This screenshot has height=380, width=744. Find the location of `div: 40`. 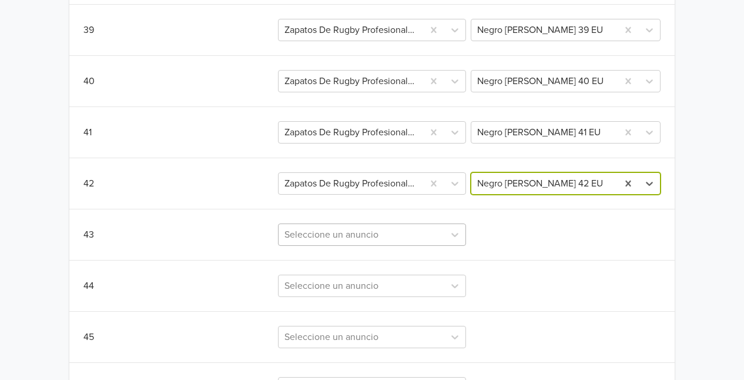

div: 40 is located at coordinates (179, 81).